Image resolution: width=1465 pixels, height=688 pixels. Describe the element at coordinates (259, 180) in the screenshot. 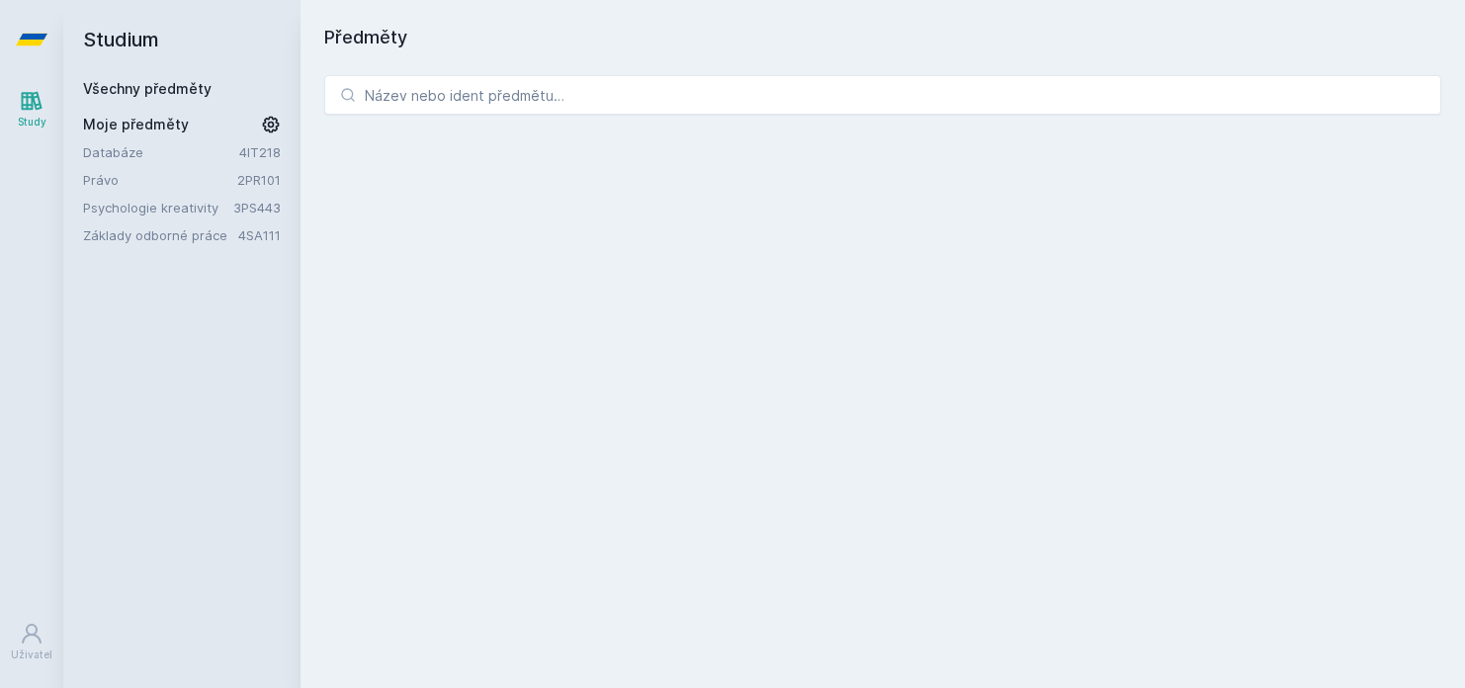

I see `a: 2PR101` at that location.